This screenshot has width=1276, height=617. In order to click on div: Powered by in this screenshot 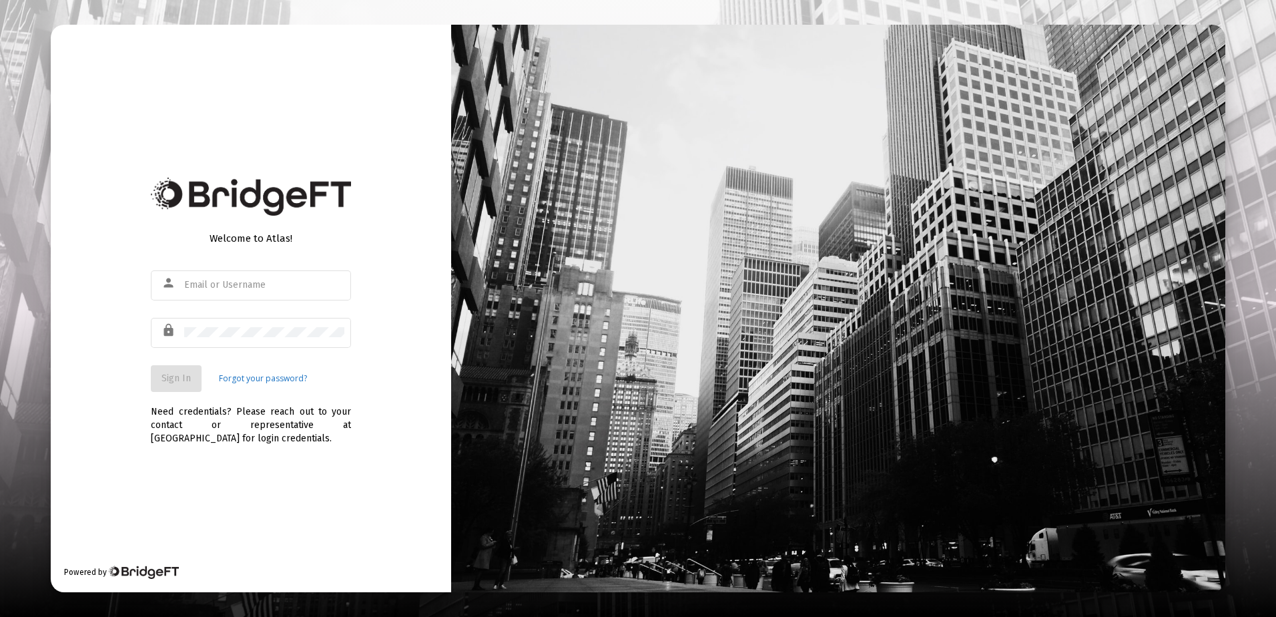, I will do `click(121, 572)`.